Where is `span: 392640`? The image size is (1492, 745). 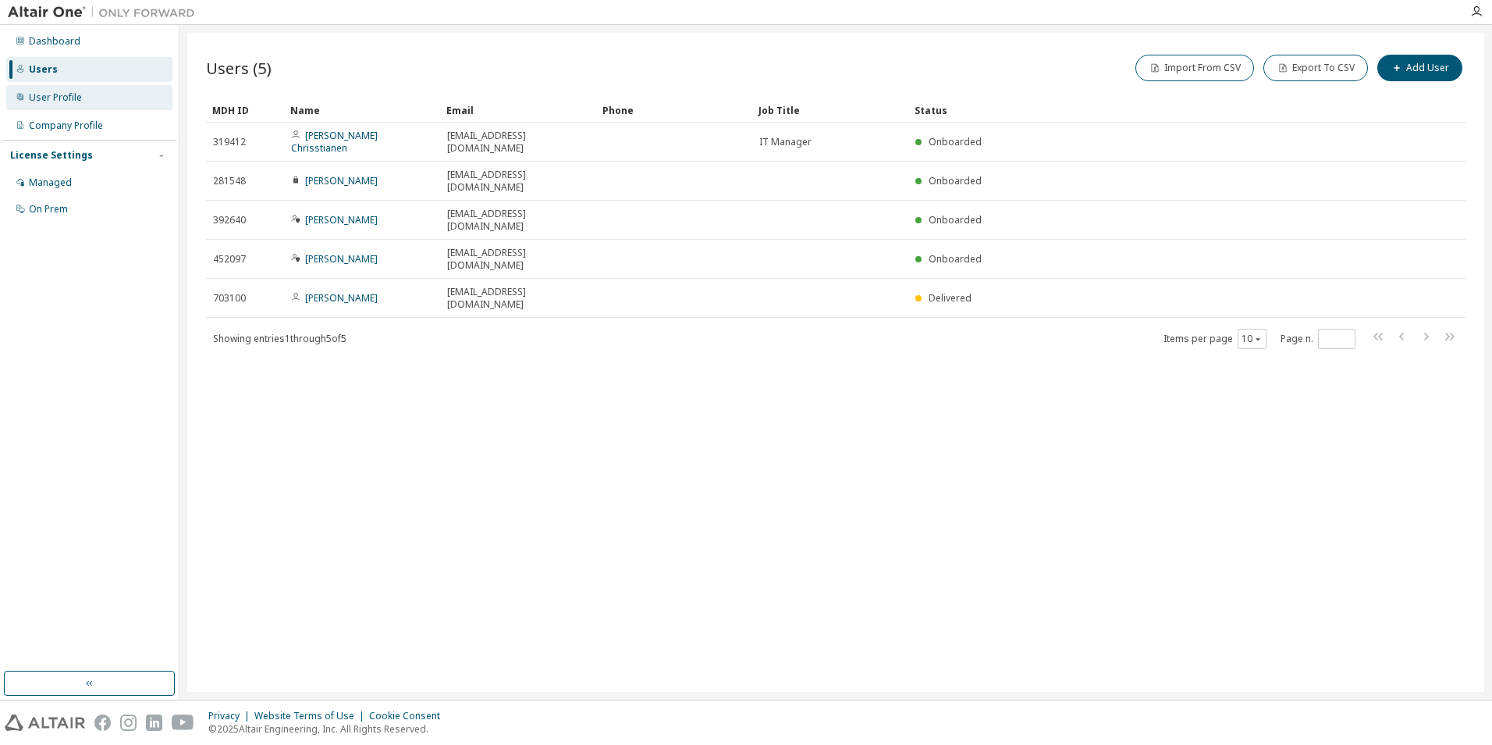 span: 392640 is located at coordinates (229, 220).